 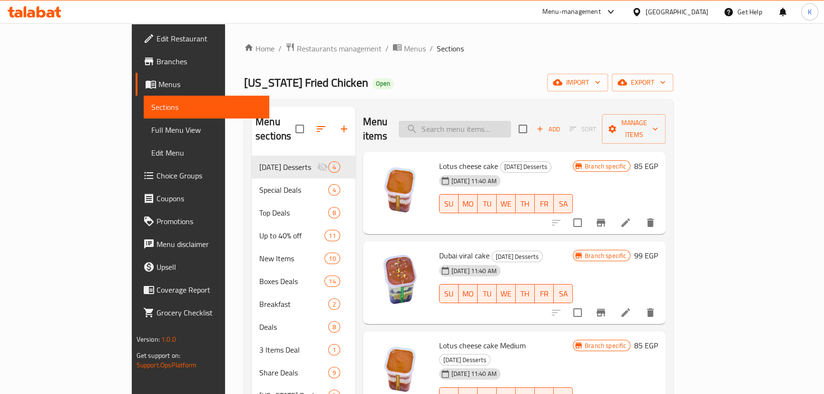 I want to click on button: delete, so click(x=650, y=223).